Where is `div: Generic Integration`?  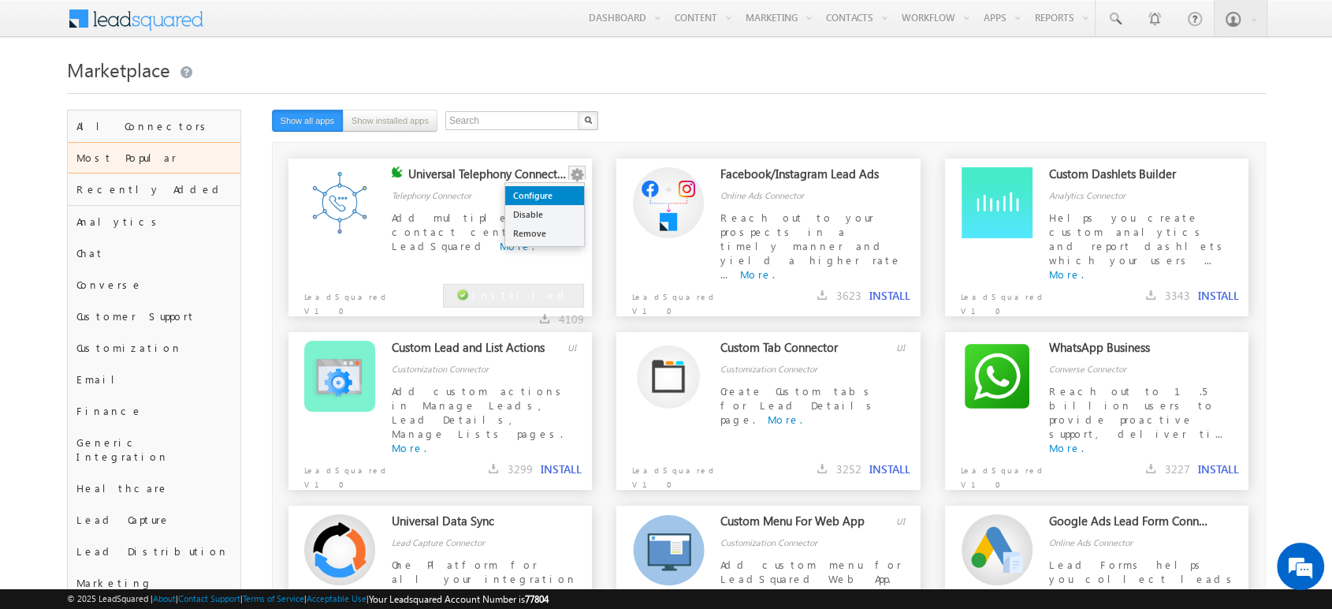 div: Generic Integration is located at coordinates (154, 449).